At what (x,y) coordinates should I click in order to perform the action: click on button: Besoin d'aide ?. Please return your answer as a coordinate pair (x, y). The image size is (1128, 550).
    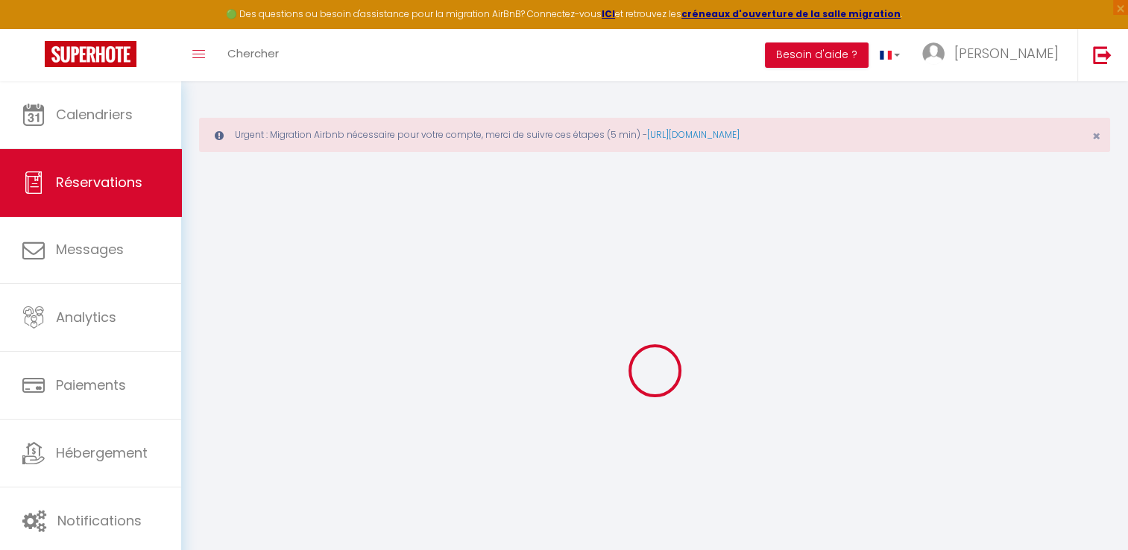
    Looking at the image, I should click on (817, 55).